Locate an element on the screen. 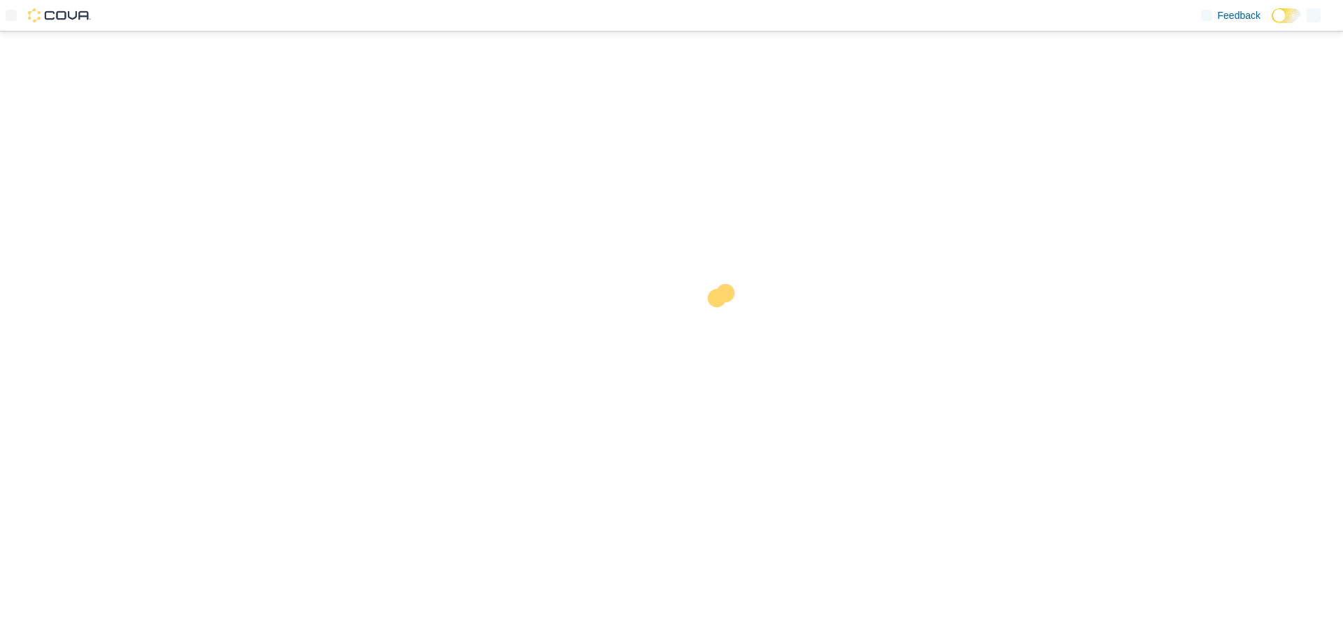 This screenshot has width=1343, height=636. img: Cova is located at coordinates (59, 15).